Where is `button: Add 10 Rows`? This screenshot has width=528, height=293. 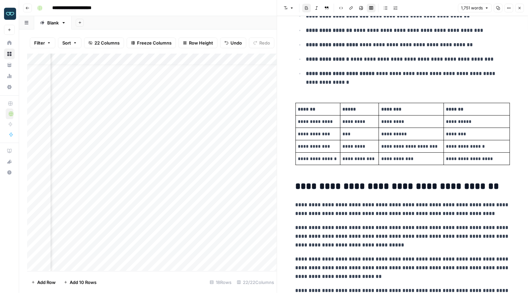
button: Add 10 Rows is located at coordinates (80, 282).